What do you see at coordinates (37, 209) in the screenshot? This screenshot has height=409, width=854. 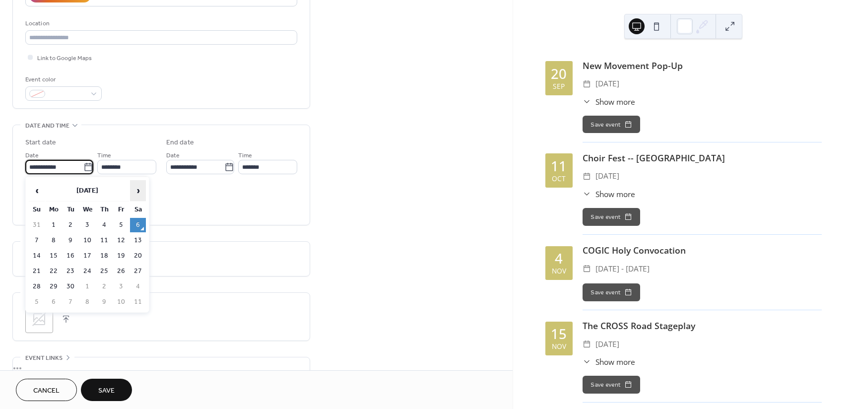 I see `th: Su` at bounding box center [37, 209].